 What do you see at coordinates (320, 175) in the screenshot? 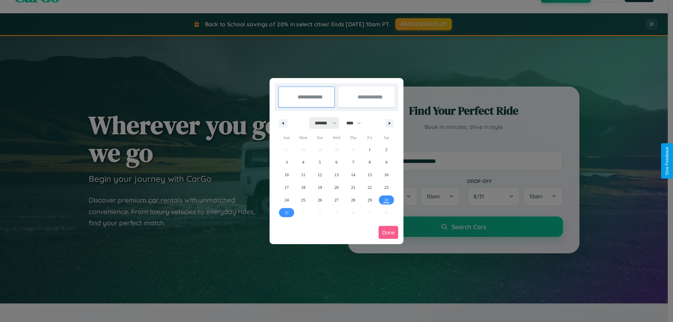
I see `button: 12` at bounding box center [320, 175].